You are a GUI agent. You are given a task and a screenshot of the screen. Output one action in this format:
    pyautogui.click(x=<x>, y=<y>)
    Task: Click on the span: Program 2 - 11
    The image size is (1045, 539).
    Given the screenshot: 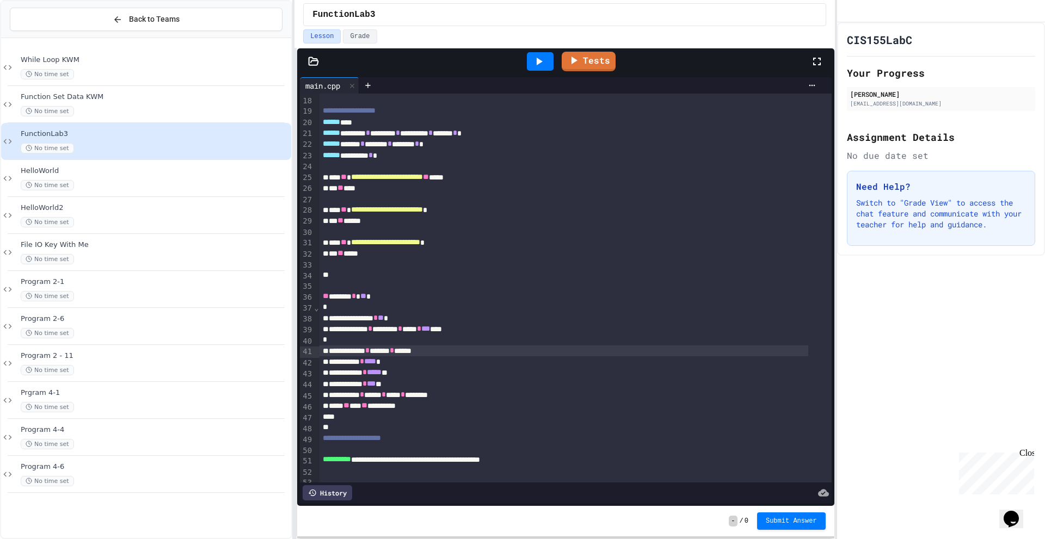 What is the action you would take?
    pyautogui.click(x=155, y=356)
    